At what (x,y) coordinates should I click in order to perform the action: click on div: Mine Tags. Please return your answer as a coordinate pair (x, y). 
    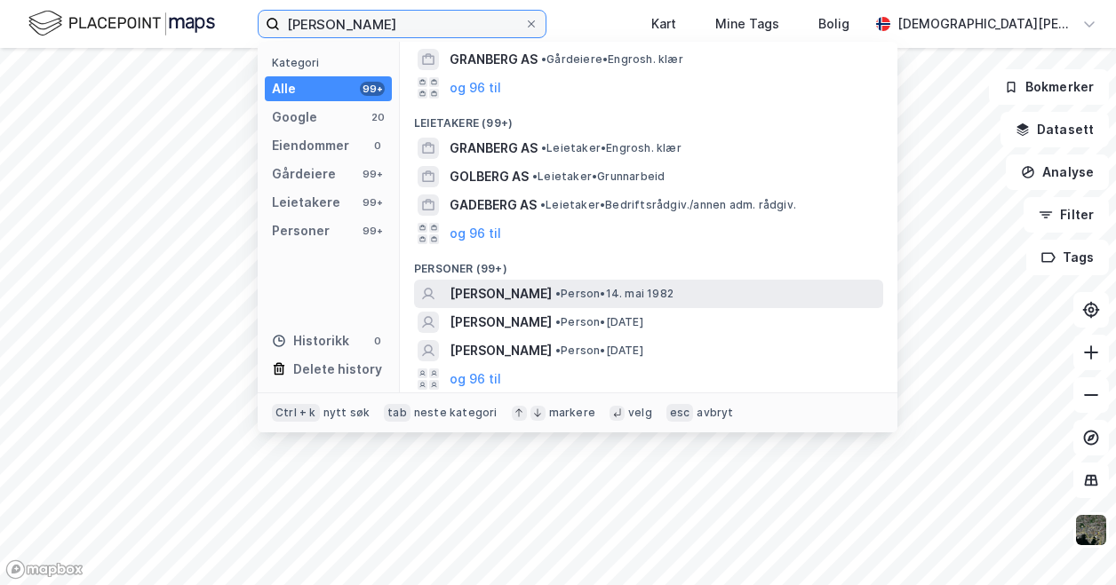
    Looking at the image, I should click on (747, 24).